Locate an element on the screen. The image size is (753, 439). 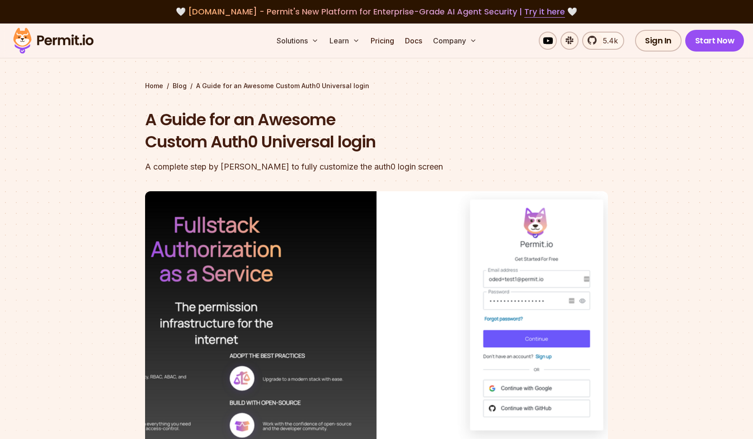
img: Permit logo is located at coordinates (53, 41).